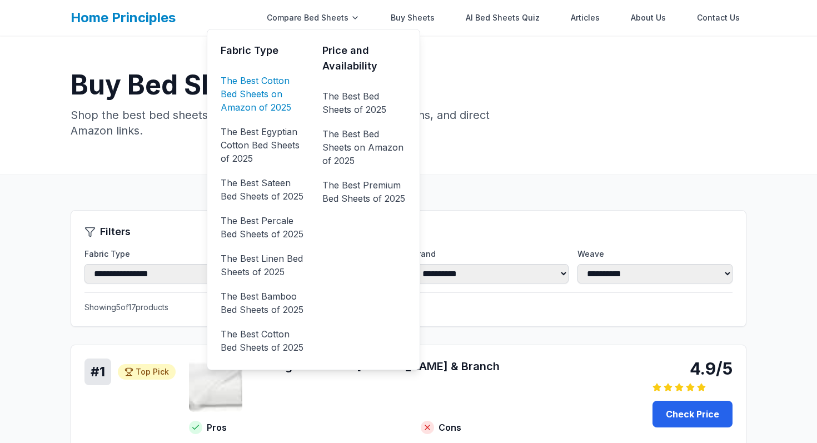 This screenshot has width=817, height=443. What do you see at coordinates (364, 103) in the screenshot?
I see `a: The Best Bed Sheets of 2025` at bounding box center [364, 103].